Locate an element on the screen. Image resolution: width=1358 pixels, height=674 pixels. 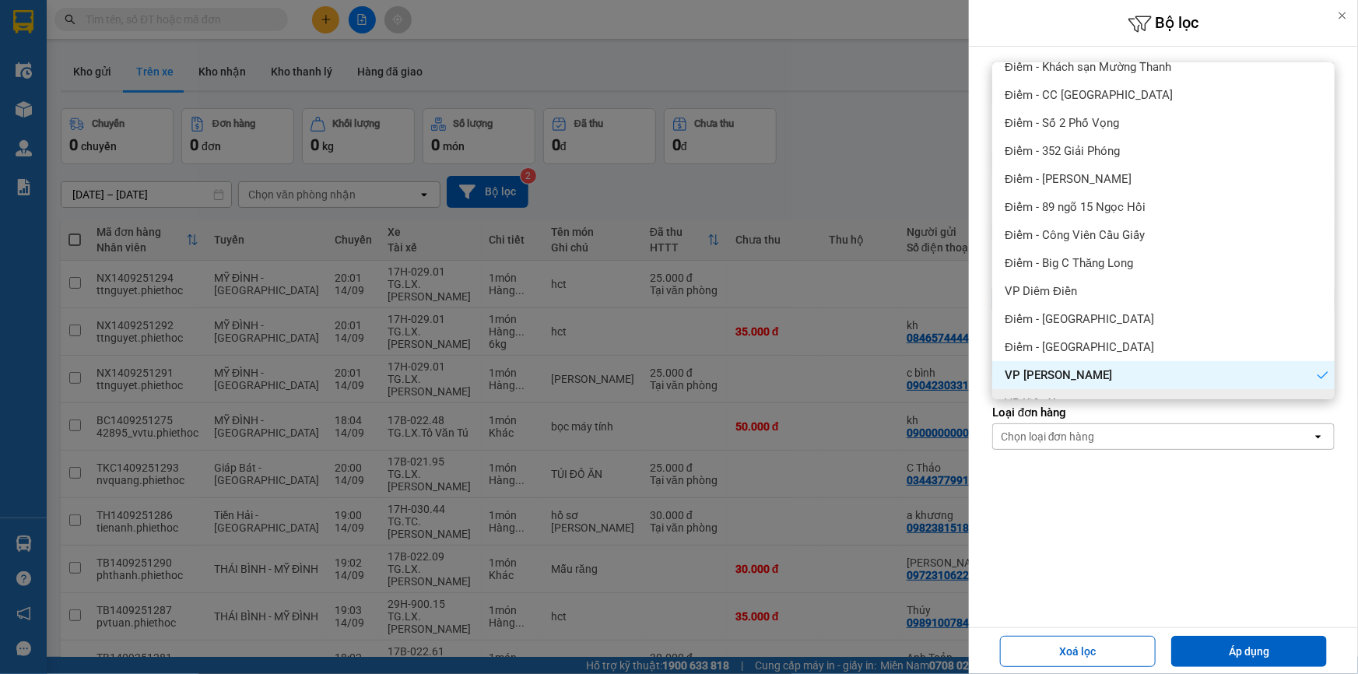
label: Loại đơn hàng is located at coordinates (1163, 412).